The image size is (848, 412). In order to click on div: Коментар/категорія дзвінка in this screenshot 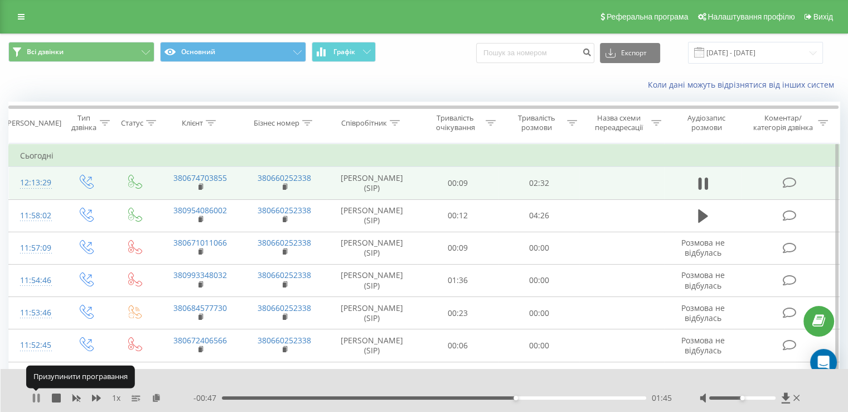, I will do `click(783, 123)`.